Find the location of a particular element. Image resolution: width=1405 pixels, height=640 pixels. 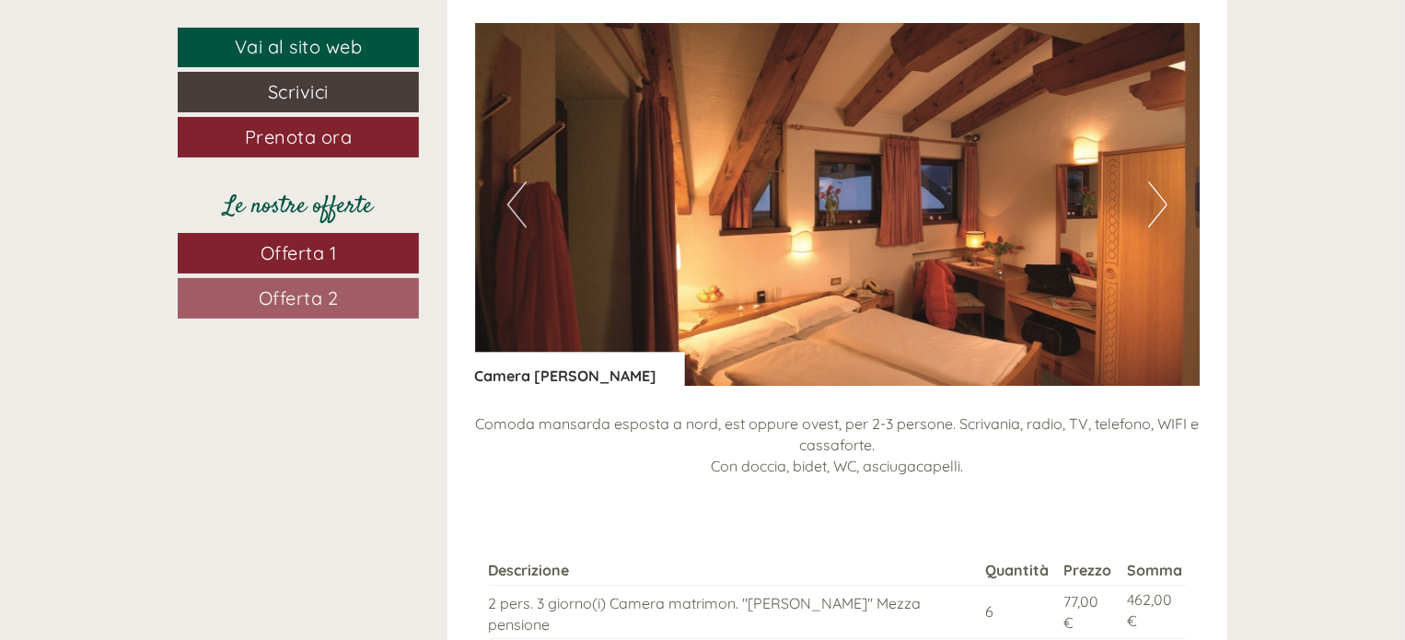

div: Hotel Weisses Lamm is located at coordinates (159, 61).